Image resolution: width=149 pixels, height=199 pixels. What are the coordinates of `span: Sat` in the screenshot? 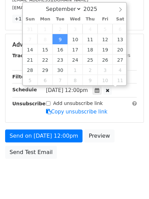 It's located at (120, 19).